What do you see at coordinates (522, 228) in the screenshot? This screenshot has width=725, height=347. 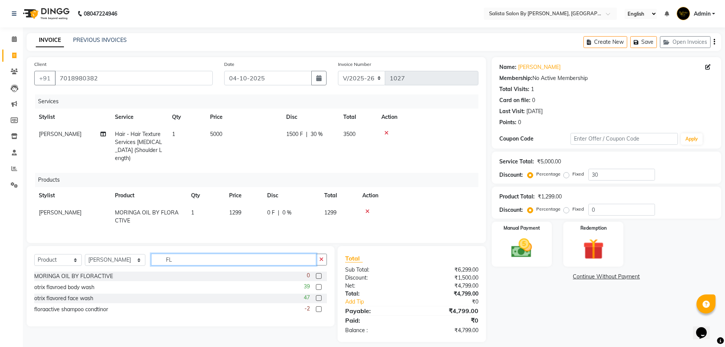 I see `label: Manual Payment` at bounding box center [522, 228].